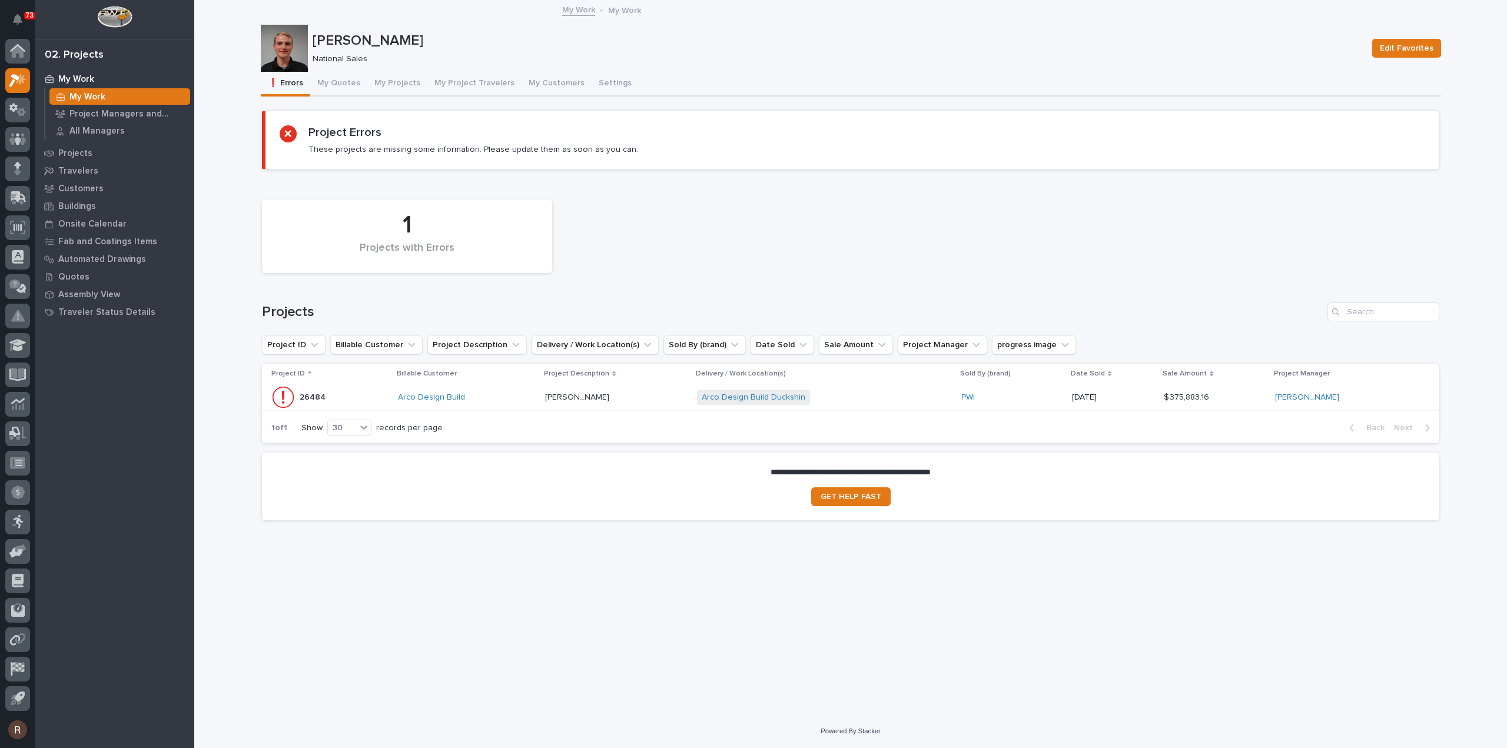  Describe the element at coordinates (18, 19) in the screenshot. I see `button: Notifications` at that location.